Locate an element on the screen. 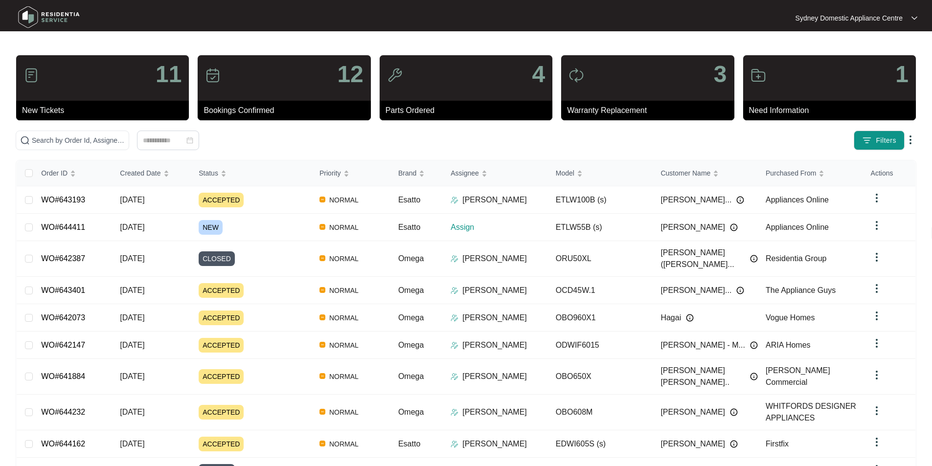 The width and height of the screenshot is (932, 466). td: OBO650X is located at coordinates (600, 377).